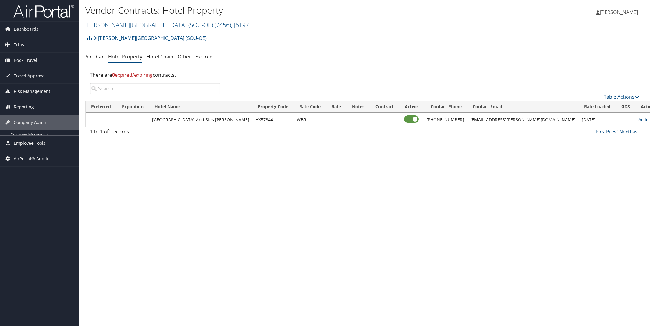 This screenshot has width=650, height=326. I want to click on span: Risk Management, so click(32, 91).